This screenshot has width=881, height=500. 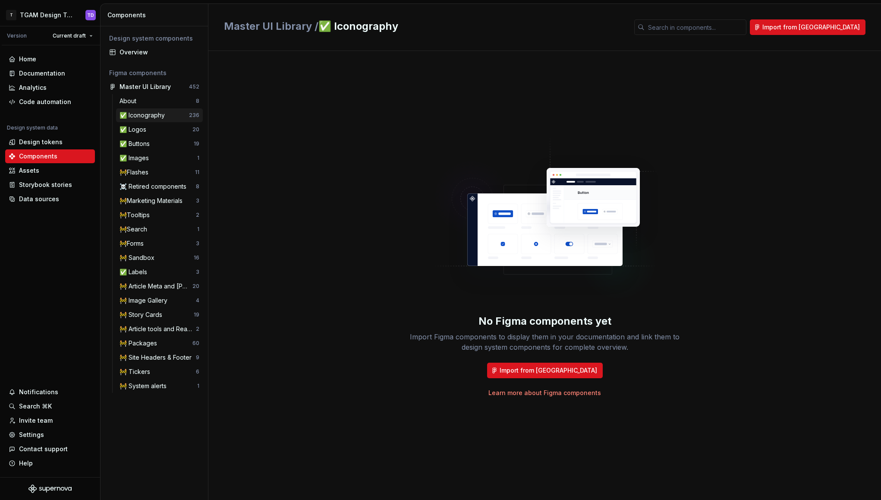 What do you see at coordinates (50, 185) in the screenshot?
I see `a: Storybook stories` at bounding box center [50, 185].